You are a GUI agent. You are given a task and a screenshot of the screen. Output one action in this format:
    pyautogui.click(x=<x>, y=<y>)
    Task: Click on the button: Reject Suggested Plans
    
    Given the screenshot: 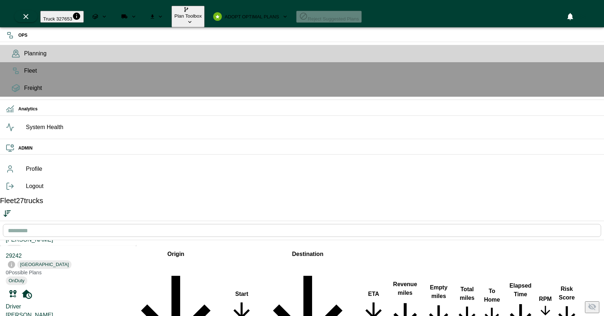 What is the action you would take?
    pyautogui.click(x=329, y=17)
    